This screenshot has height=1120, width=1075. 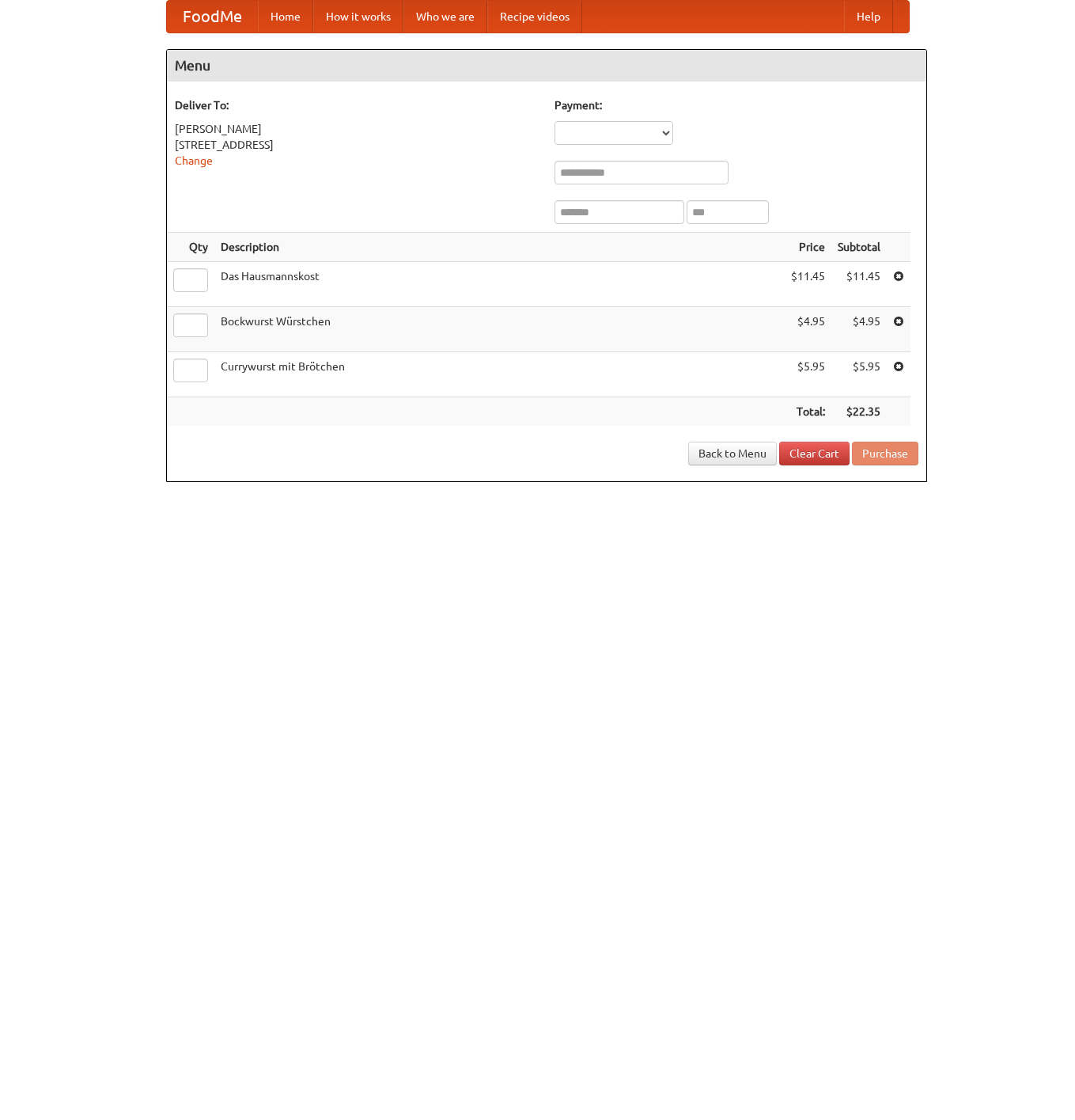 What do you see at coordinates (445, 16) in the screenshot?
I see `a: Who we are` at bounding box center [445, 16].